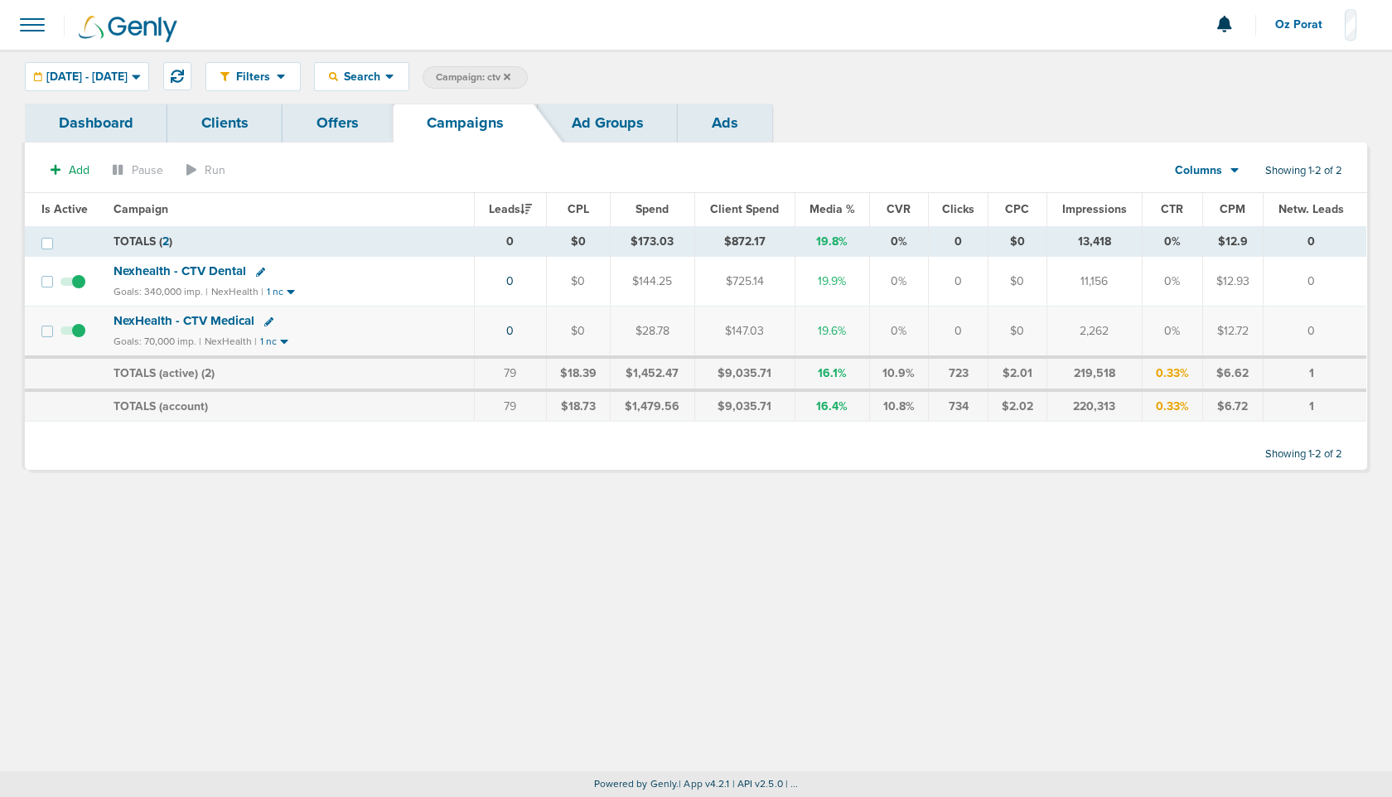  Describe the element at coordinates (898, 209) in the screenshot. I see `span: CVR` at that location.